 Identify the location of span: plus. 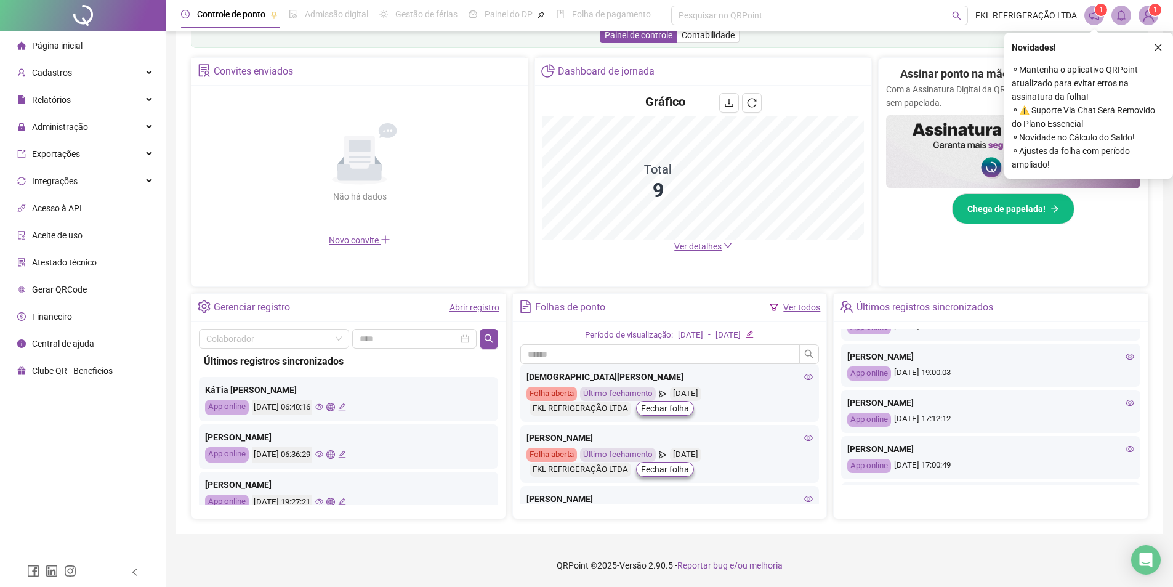
(386, 240).